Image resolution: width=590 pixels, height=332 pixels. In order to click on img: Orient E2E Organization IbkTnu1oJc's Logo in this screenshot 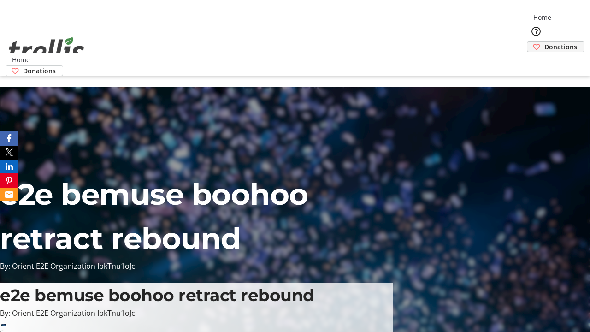, I will do `click(47, 50)`.